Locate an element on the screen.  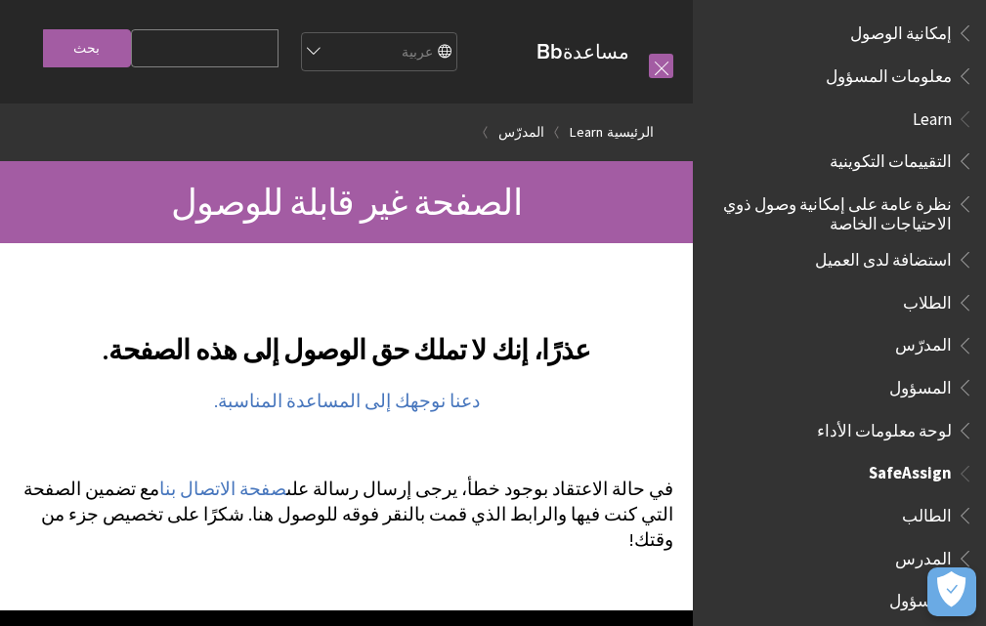
span: نظرة عامة على إمكانية وصول ذوي الاحتياجات الخاصة is located at coordinates (833, 210).